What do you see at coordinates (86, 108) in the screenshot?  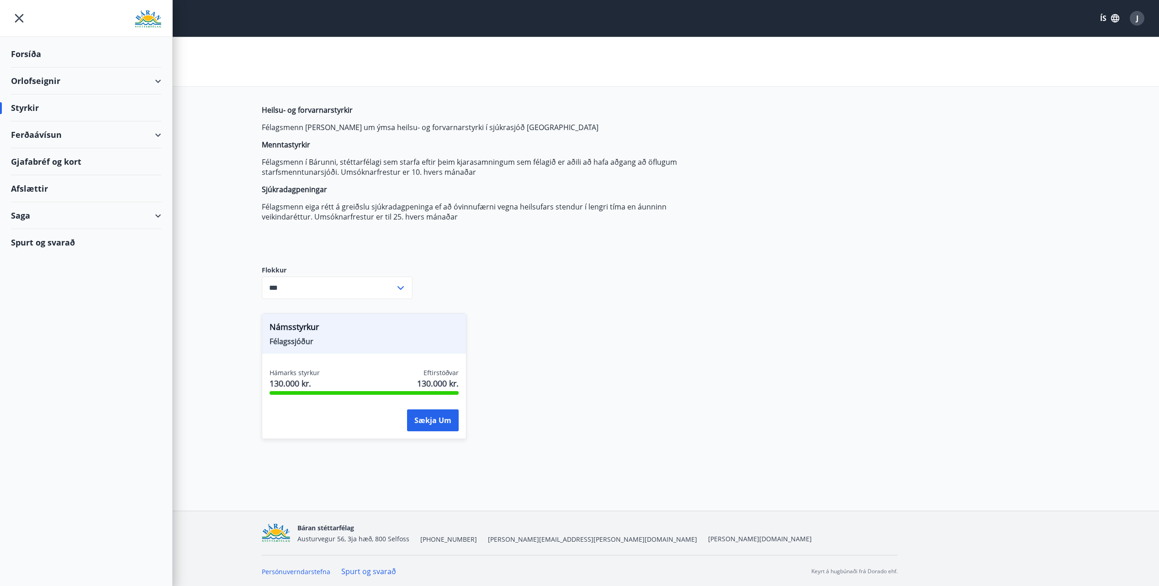 I see `div: Styrkir` at bounding box center [86, 108].